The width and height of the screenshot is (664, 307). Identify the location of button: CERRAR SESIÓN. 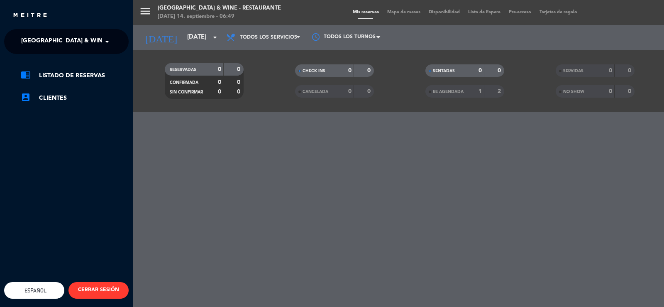
(98, 290).